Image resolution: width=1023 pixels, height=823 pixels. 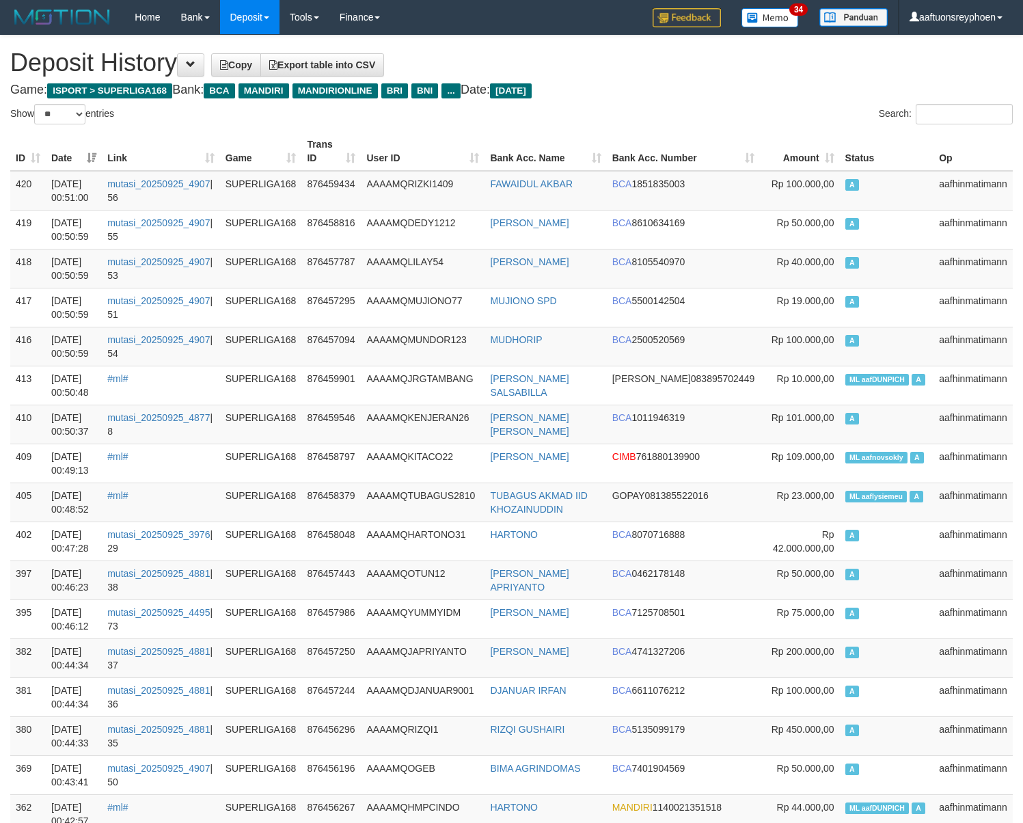 I want to click on label: Show entries, so click(x=62, y=114).